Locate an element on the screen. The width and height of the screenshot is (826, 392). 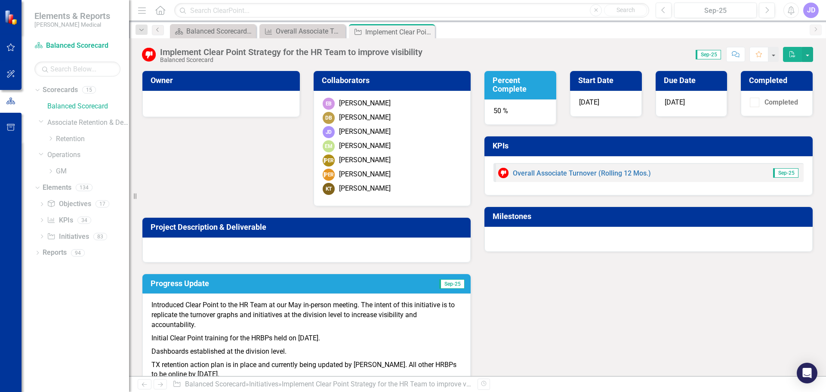
h3: Percent Complete is located at coordinates (522, 85).